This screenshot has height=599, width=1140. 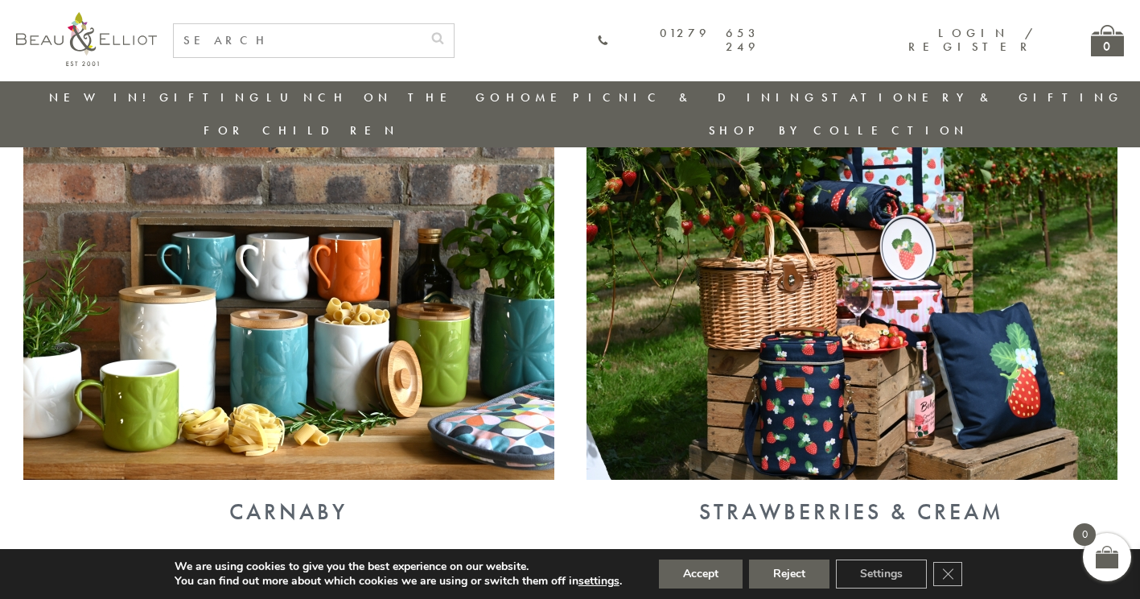 What do you see at coordinates (398, 581) in the screenshot?
I see `p: You can find out more about which cookies we are using or switch them off in .` at bounding box center [398, 581].